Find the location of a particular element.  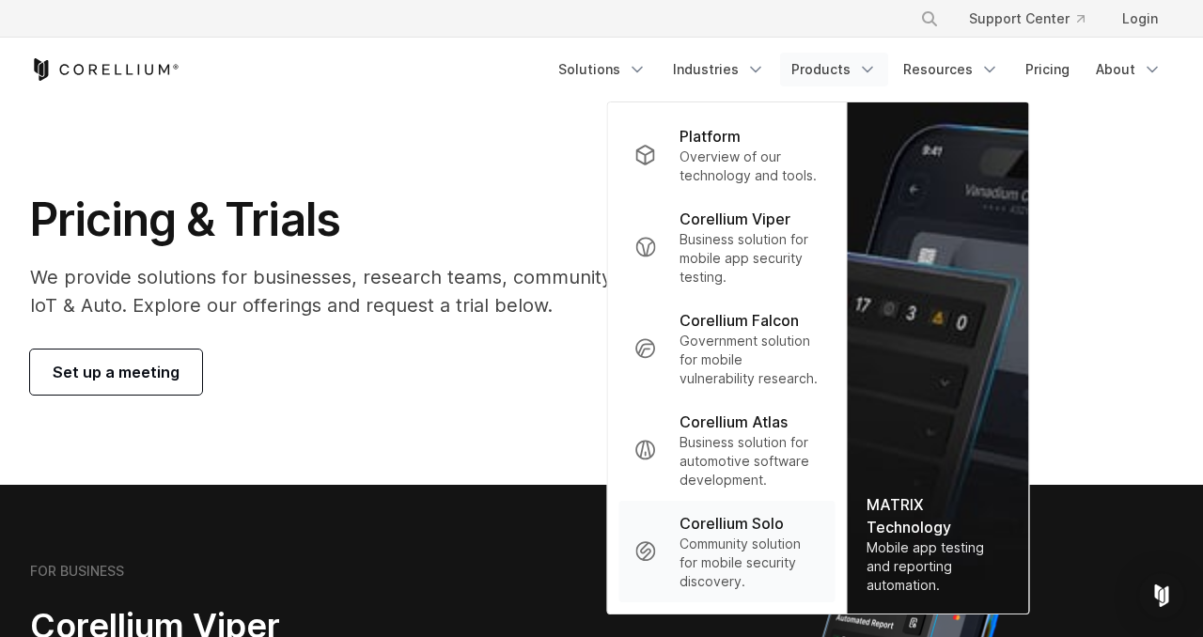

img: Matrix_WebNav_1x is located at coordinates (938, 358).